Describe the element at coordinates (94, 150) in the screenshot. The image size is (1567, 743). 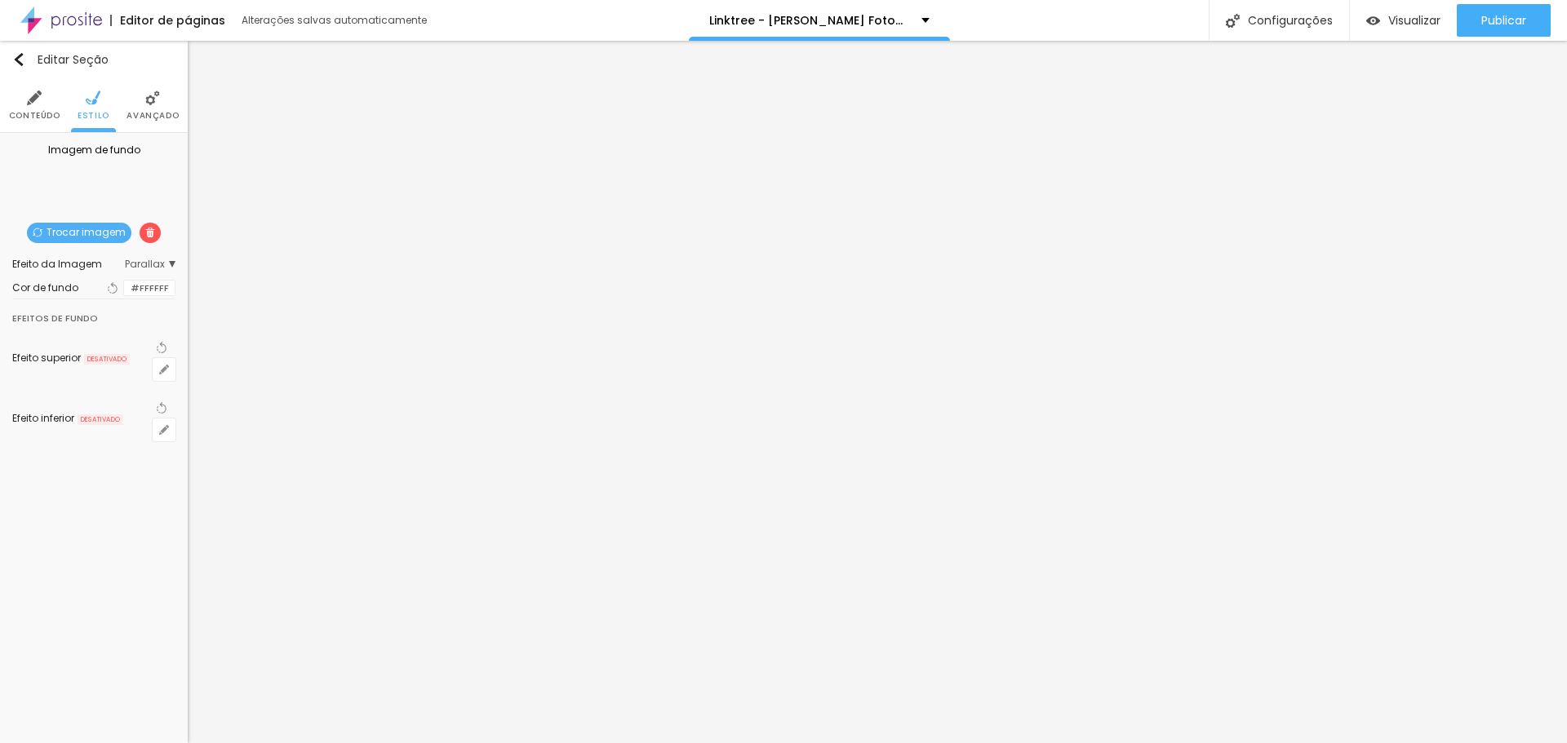
I see `div: Imagem de fundo` at that location.